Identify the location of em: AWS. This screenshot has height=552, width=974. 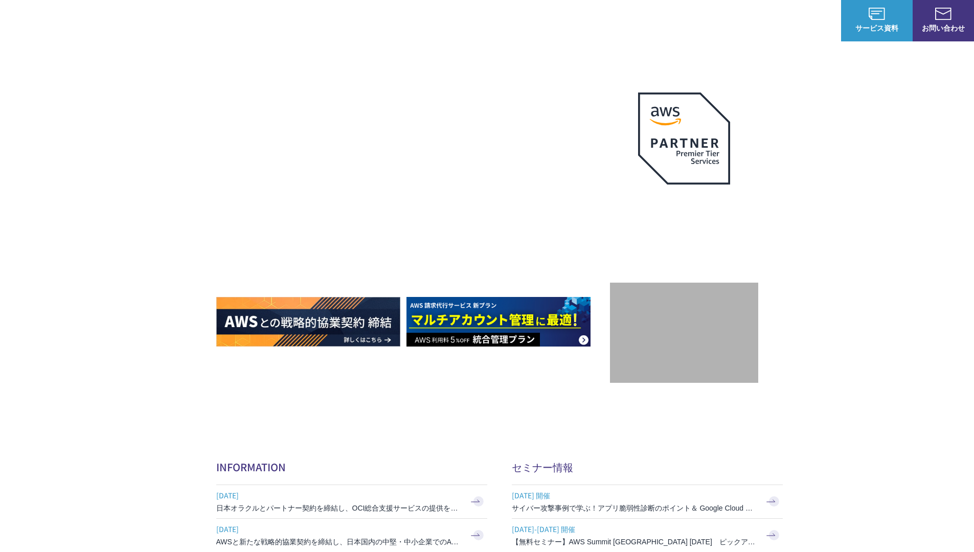
(684, 204).